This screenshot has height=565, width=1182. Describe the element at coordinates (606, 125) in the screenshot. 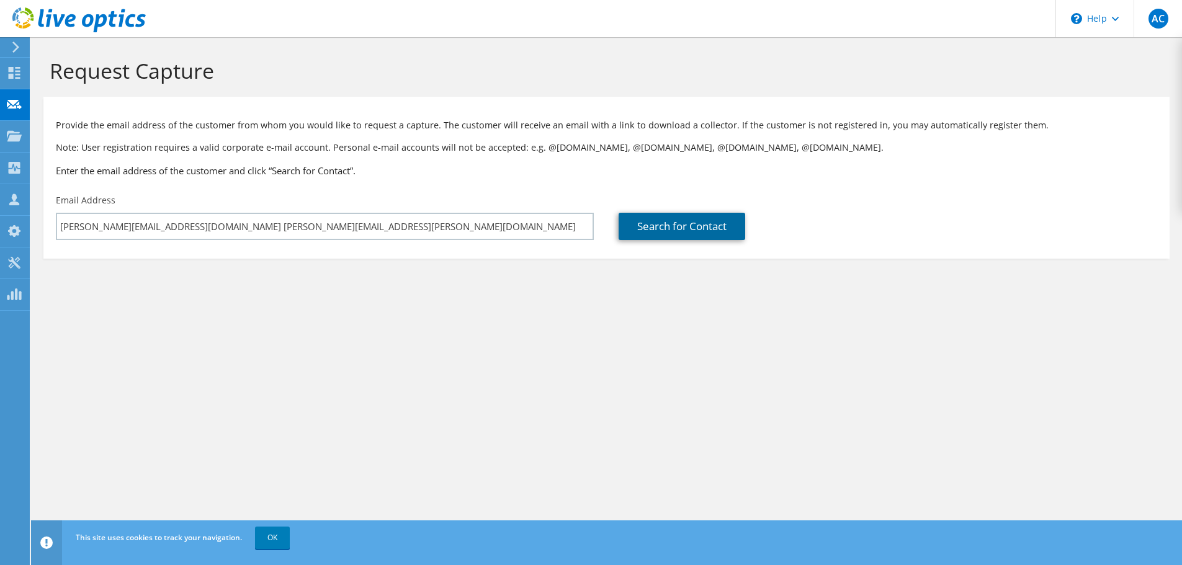

I see `p: Provide the email address of the customer from whom you would like to request a capture. The cust...` at that location.